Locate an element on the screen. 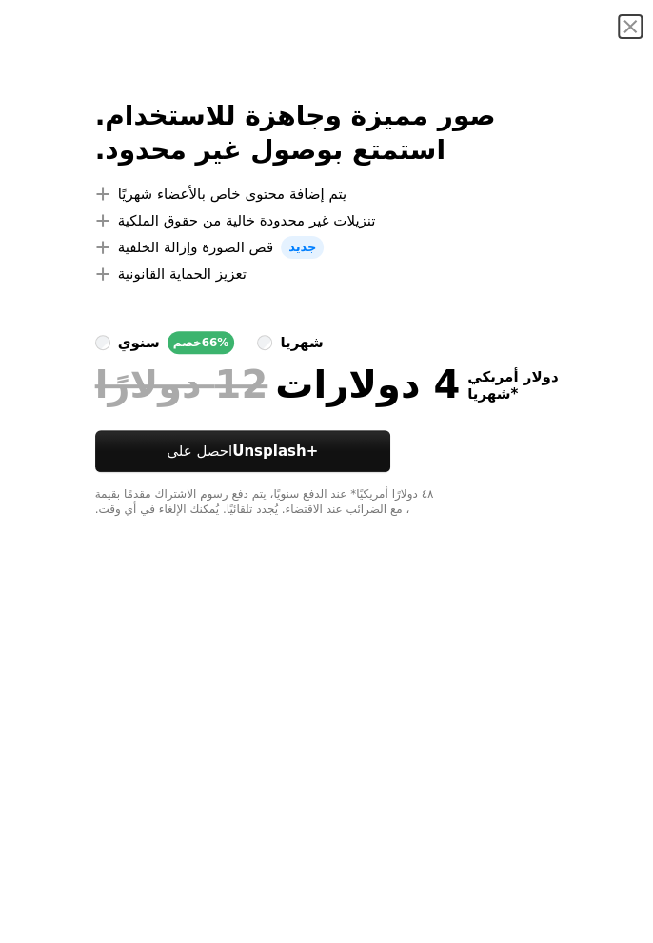 The image size is (653, 943). font: سنوي is located at coordinates (139, 343).